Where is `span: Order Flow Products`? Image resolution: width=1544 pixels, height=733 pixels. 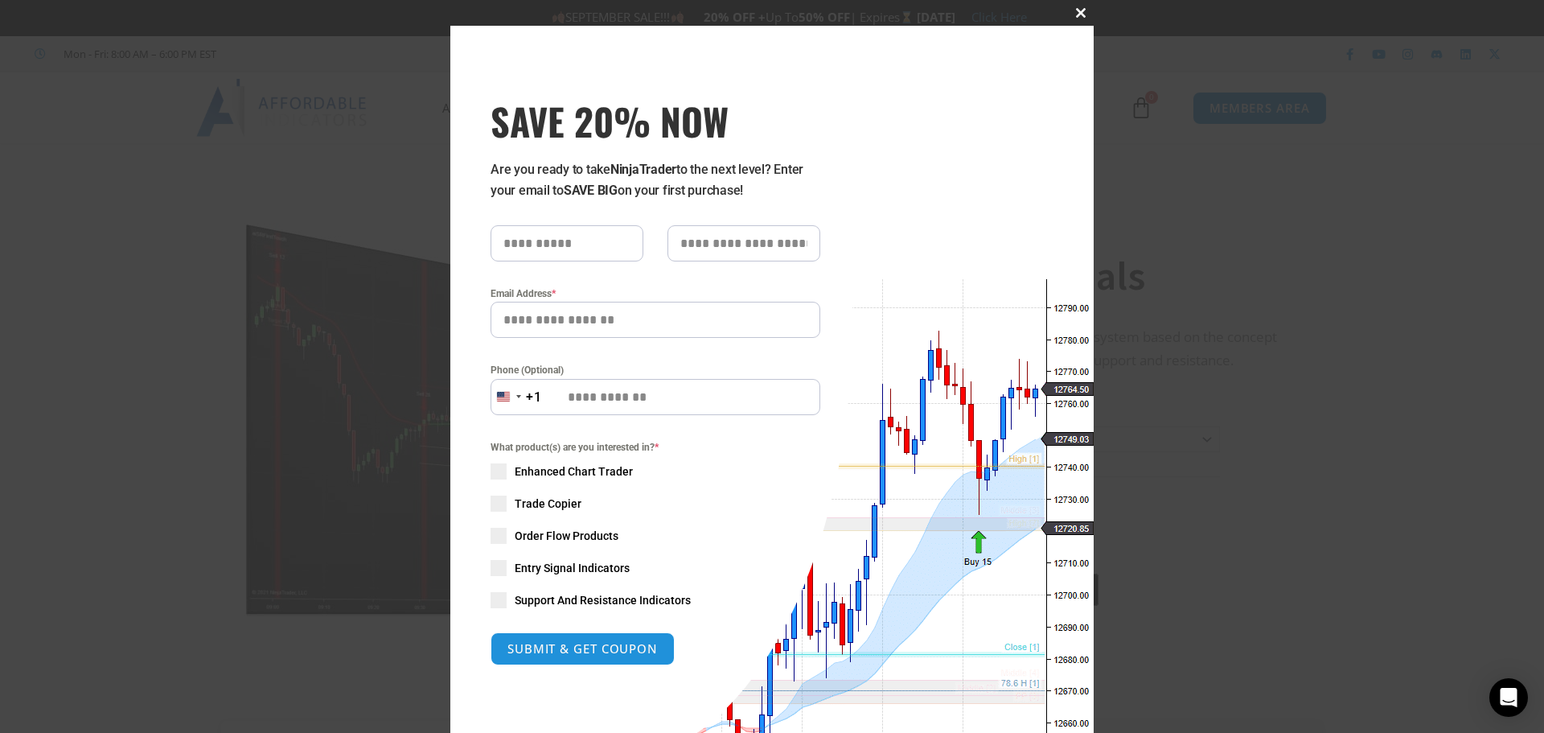 span: Order Flow Products is located at coordinates (566, 536).